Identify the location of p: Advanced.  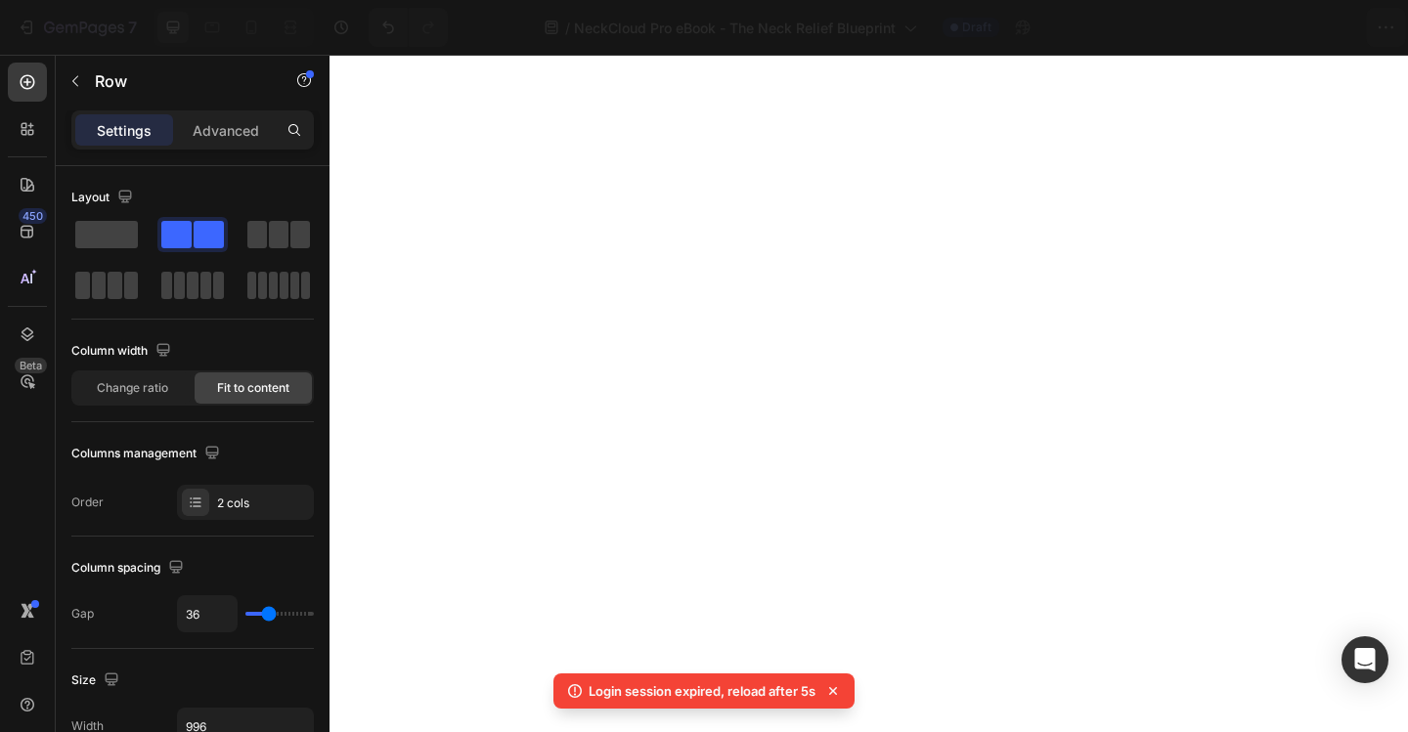
(226, 130).